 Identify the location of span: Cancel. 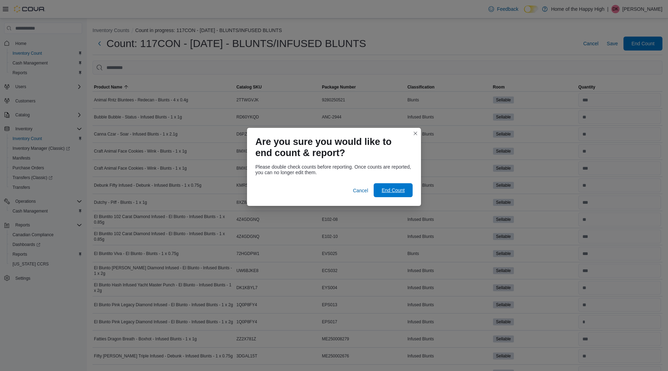
(360, 190).